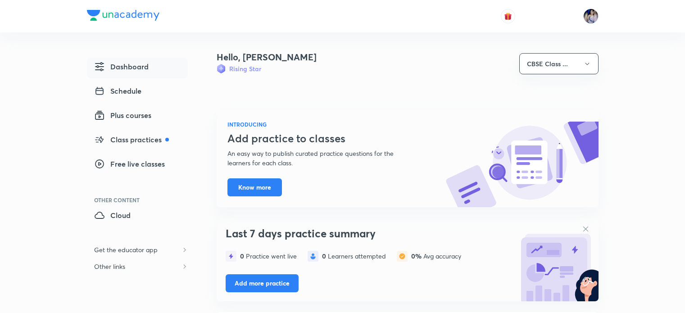 This screenshot has height=313, width=685. I want to click on a: Plus courses, so click(137, 117).